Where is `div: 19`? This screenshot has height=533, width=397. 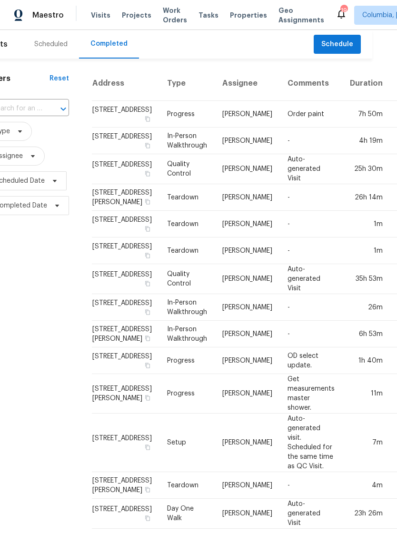
div: 19 is located at coordinates (344, 10).